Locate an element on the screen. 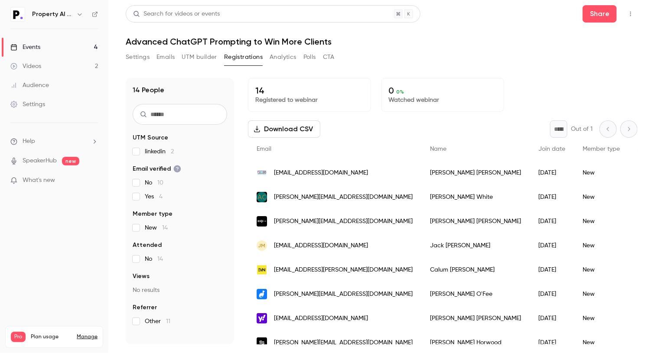 Image resolution: width=655 pixels, height=353 pixels. p: 0 is located at coordinates (443, 91).